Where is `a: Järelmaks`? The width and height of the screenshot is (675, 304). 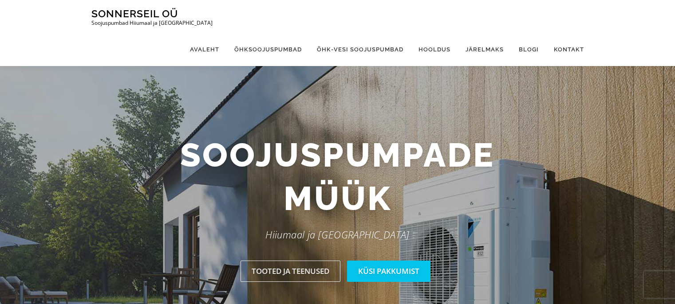 a: Järelmaks is located at coordinates (485, 49).